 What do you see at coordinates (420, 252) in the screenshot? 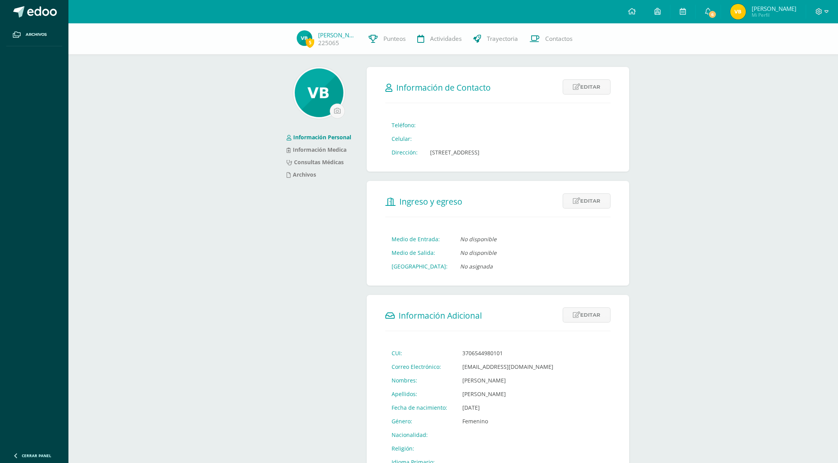
I see `td: Medio de Salida:` at bounding box center [420, 252].